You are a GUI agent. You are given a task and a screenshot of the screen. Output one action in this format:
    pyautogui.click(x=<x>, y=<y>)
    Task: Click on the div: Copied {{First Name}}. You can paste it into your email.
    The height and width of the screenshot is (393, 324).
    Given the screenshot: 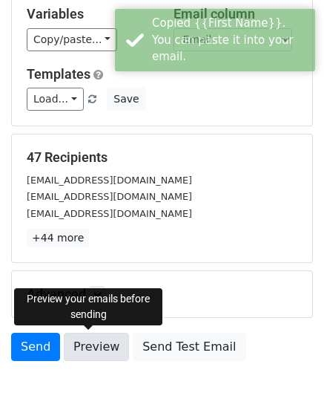 What is the action you would take?
    pyautogui.click(x=231, y=40)
    